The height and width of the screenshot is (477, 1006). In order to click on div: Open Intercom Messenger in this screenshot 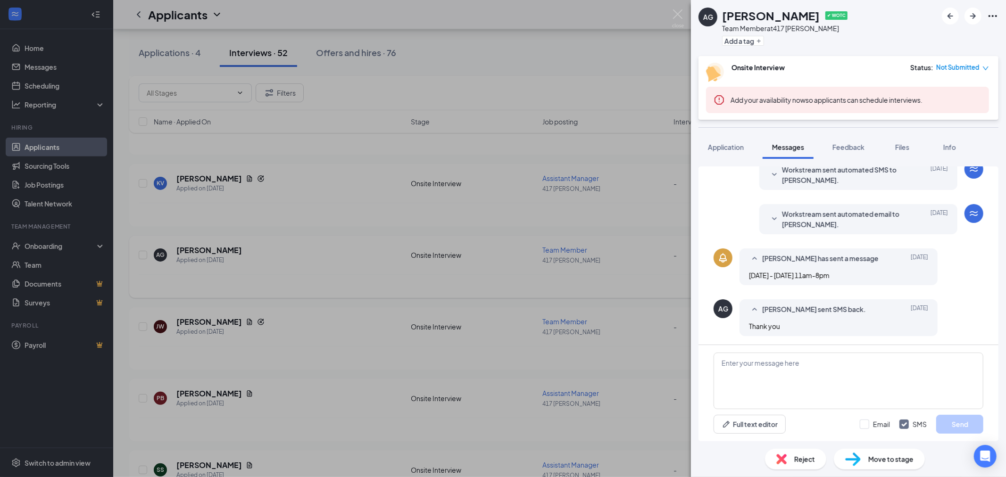, I will do `click(985, 456)`.